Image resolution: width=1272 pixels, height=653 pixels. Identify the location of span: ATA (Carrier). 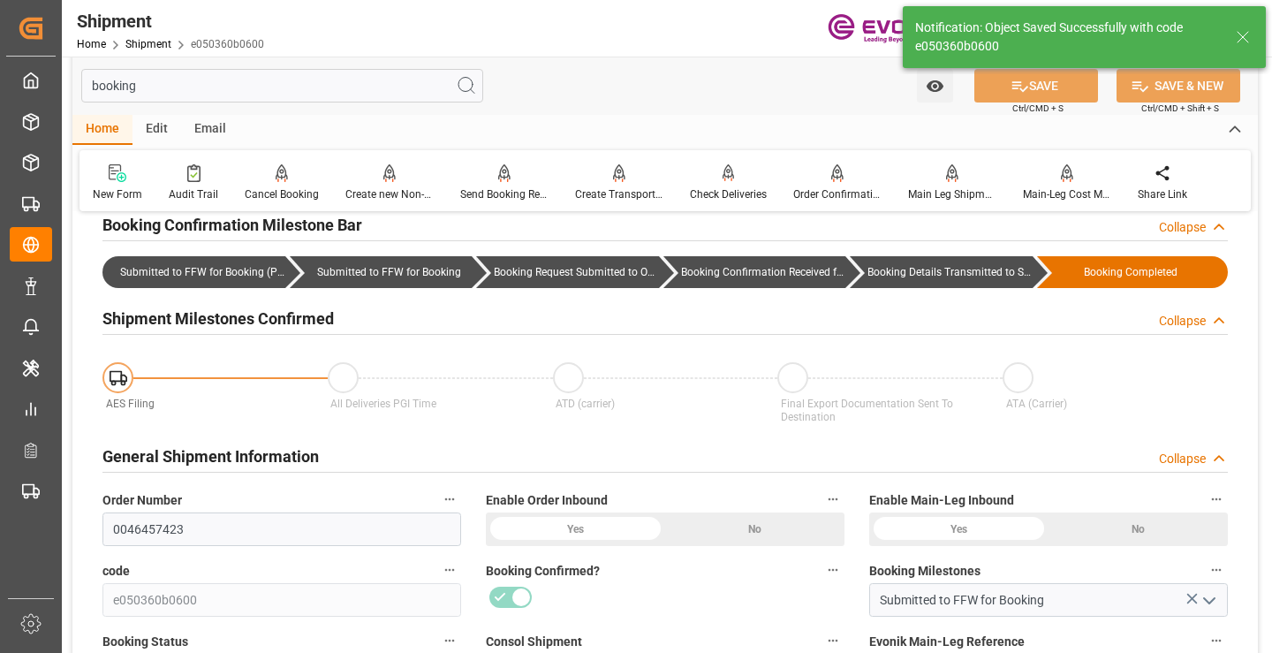
(1036, 404).